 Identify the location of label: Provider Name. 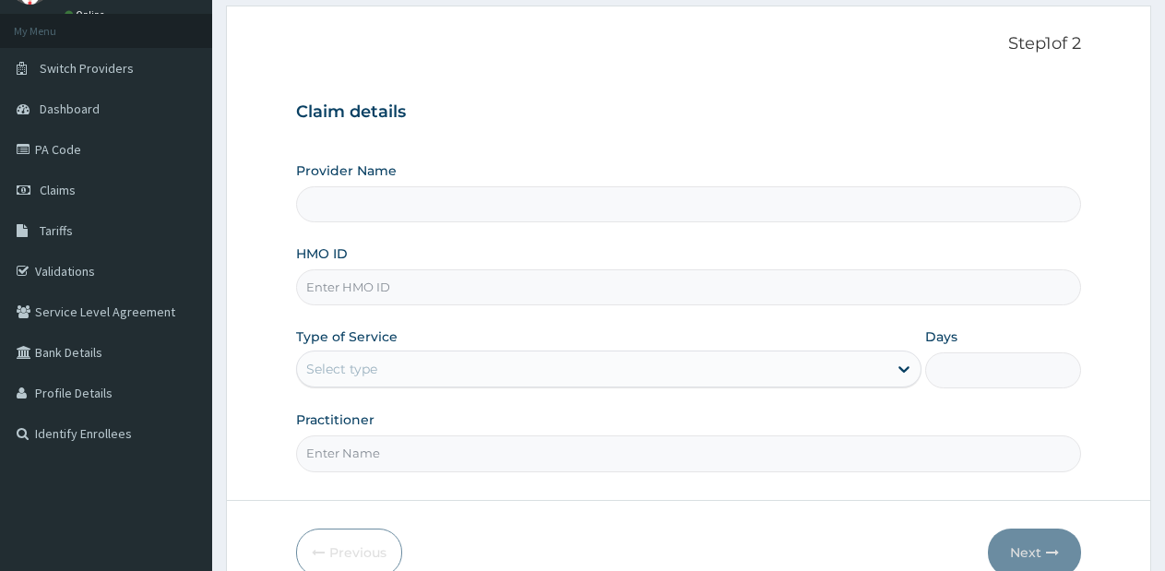
(346, 171).